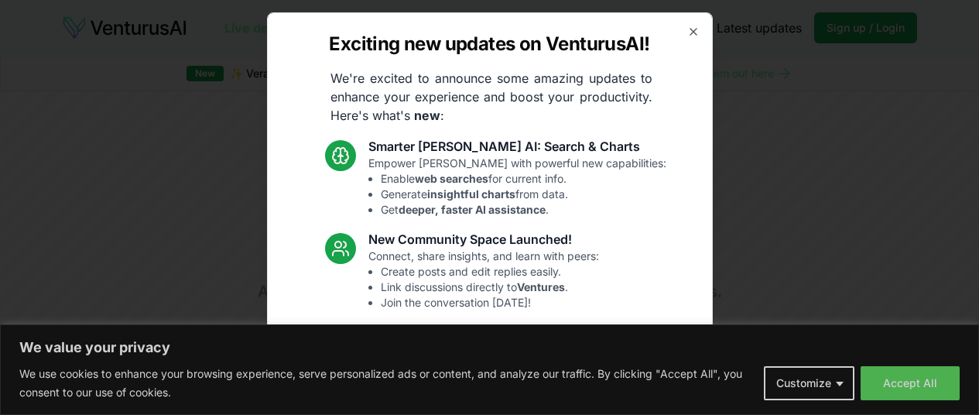  Describe the element at coordinates (484, 239) in the screenshot. I see `h3: New Community Space Launched!` at that location.